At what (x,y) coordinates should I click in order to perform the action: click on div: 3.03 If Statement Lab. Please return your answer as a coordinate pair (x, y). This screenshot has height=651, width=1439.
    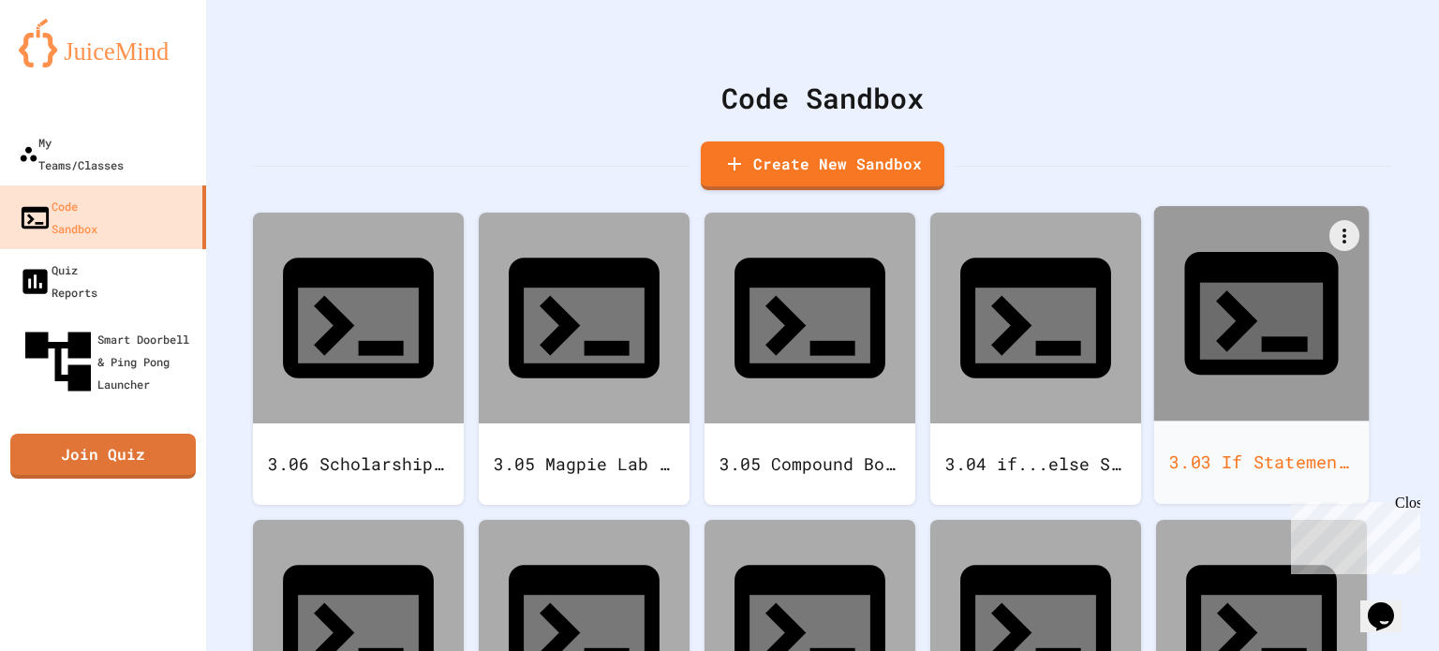
    Looking at the image, I should click on (1262, 462).